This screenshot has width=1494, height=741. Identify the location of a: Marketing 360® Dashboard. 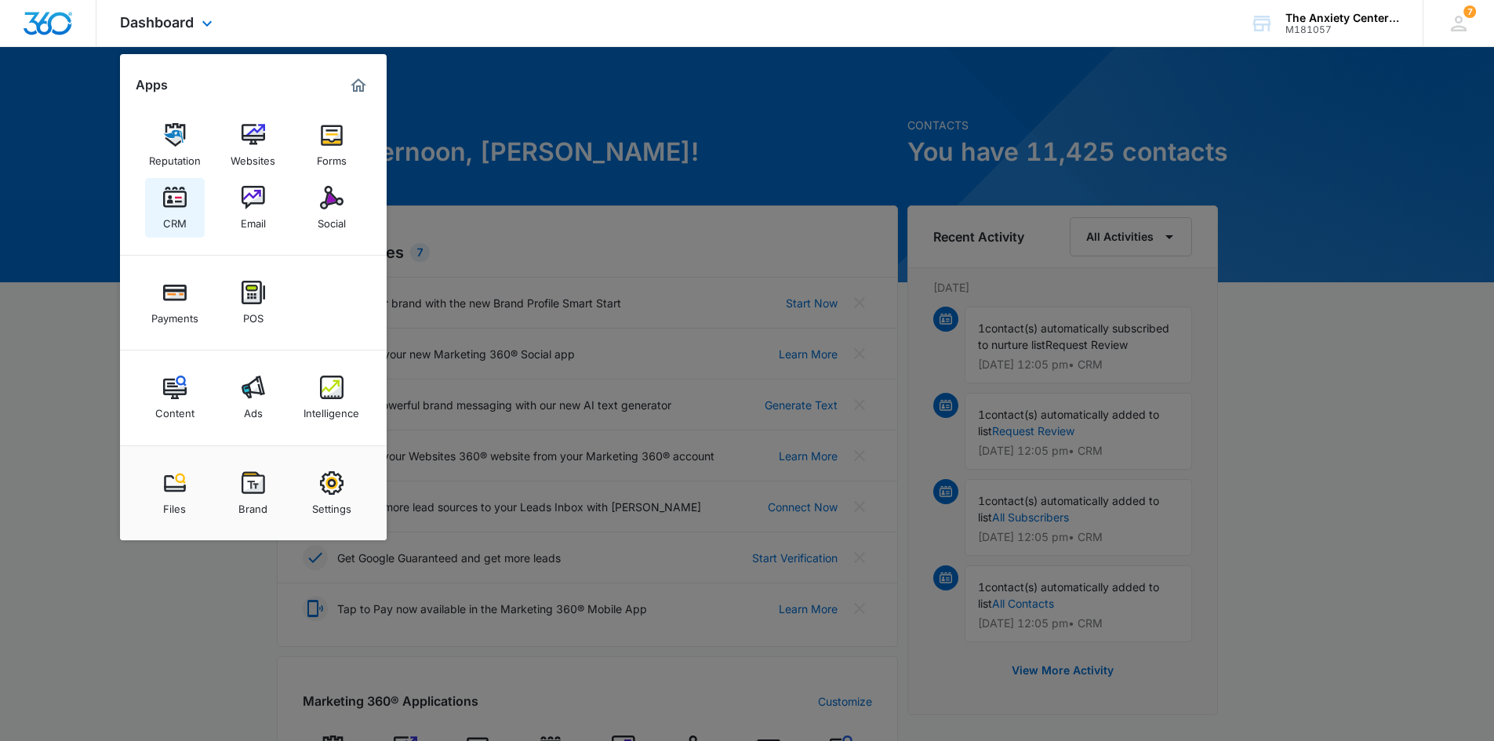
(358, 85).